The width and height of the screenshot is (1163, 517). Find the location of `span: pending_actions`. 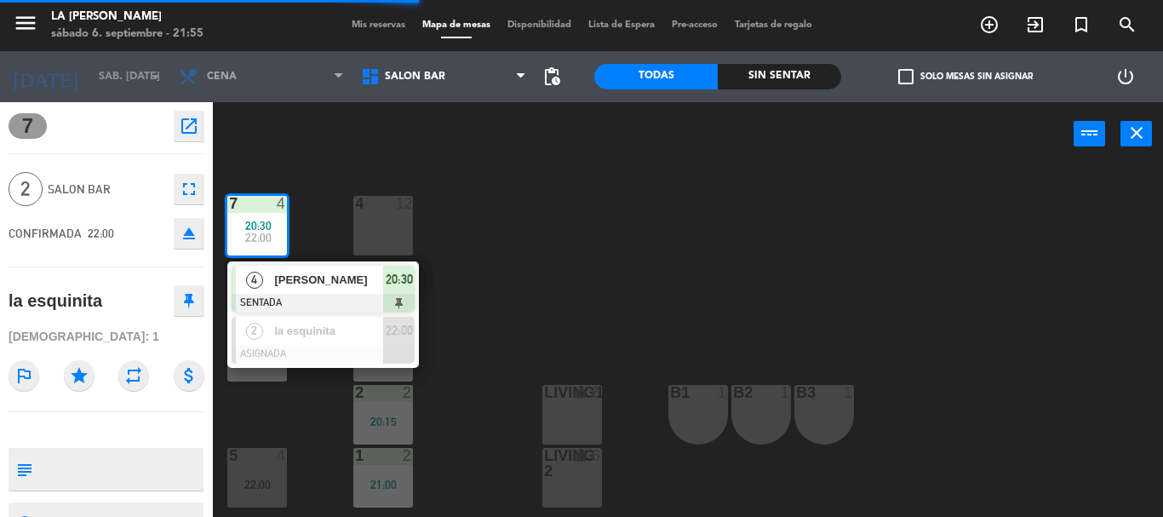

span: pending_actions is located at coordinates (552, 77).